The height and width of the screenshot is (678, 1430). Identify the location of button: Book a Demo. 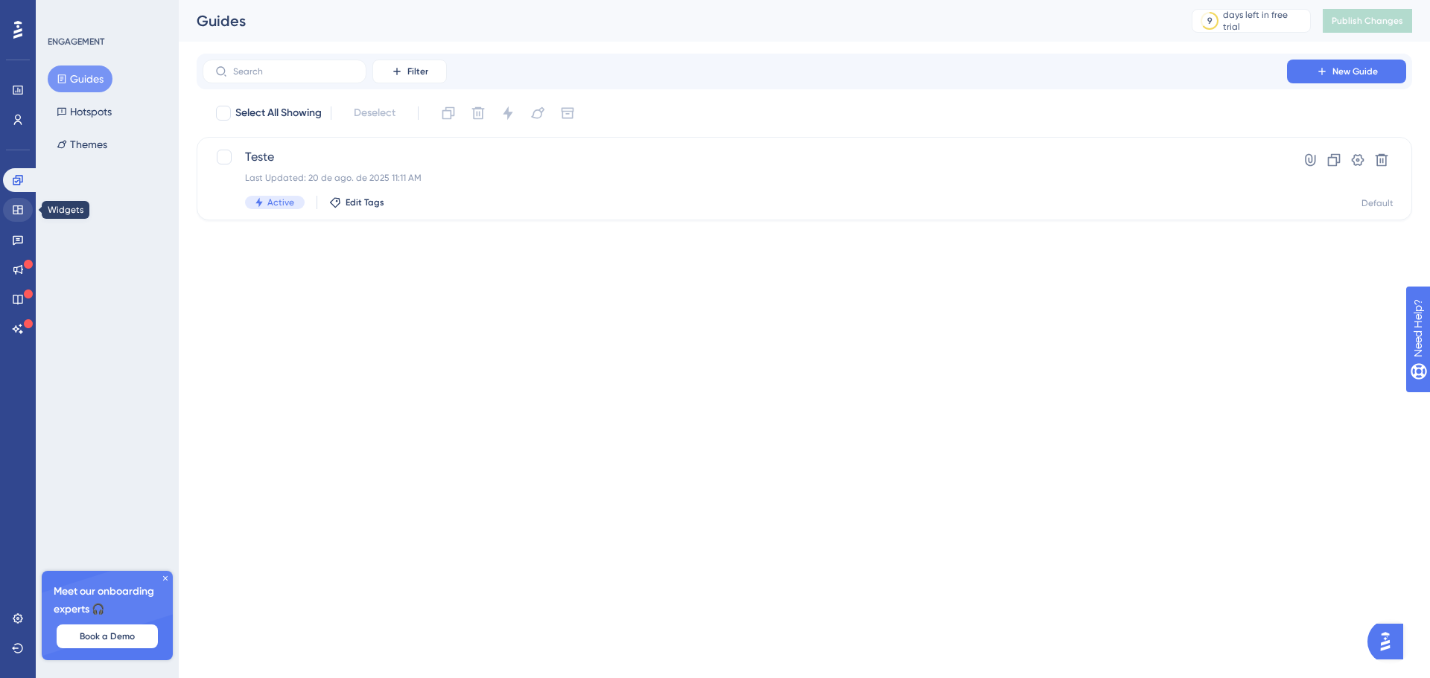
(107, 637).